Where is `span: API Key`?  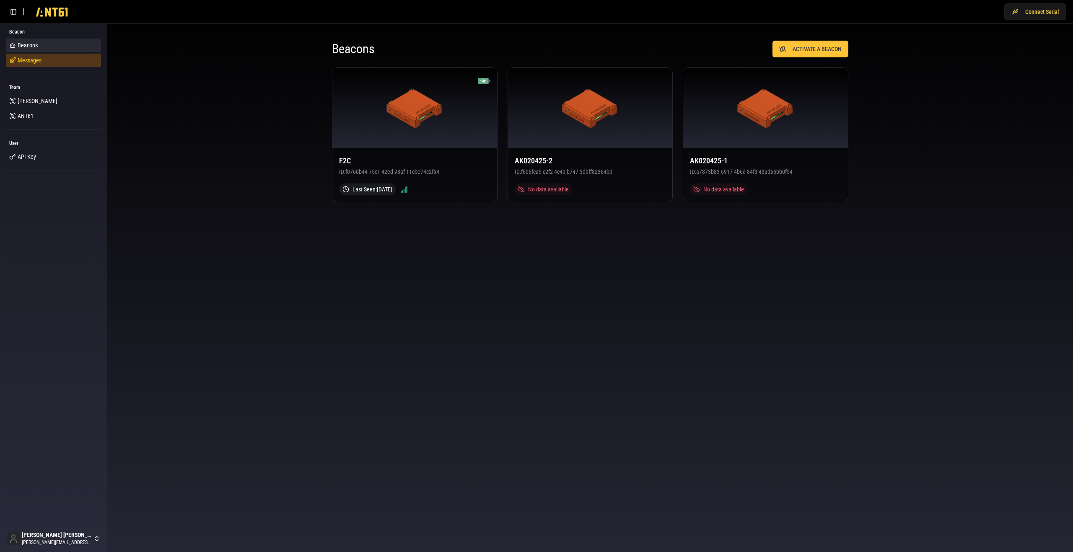
span: API Key is located at coordinates (27, 157).